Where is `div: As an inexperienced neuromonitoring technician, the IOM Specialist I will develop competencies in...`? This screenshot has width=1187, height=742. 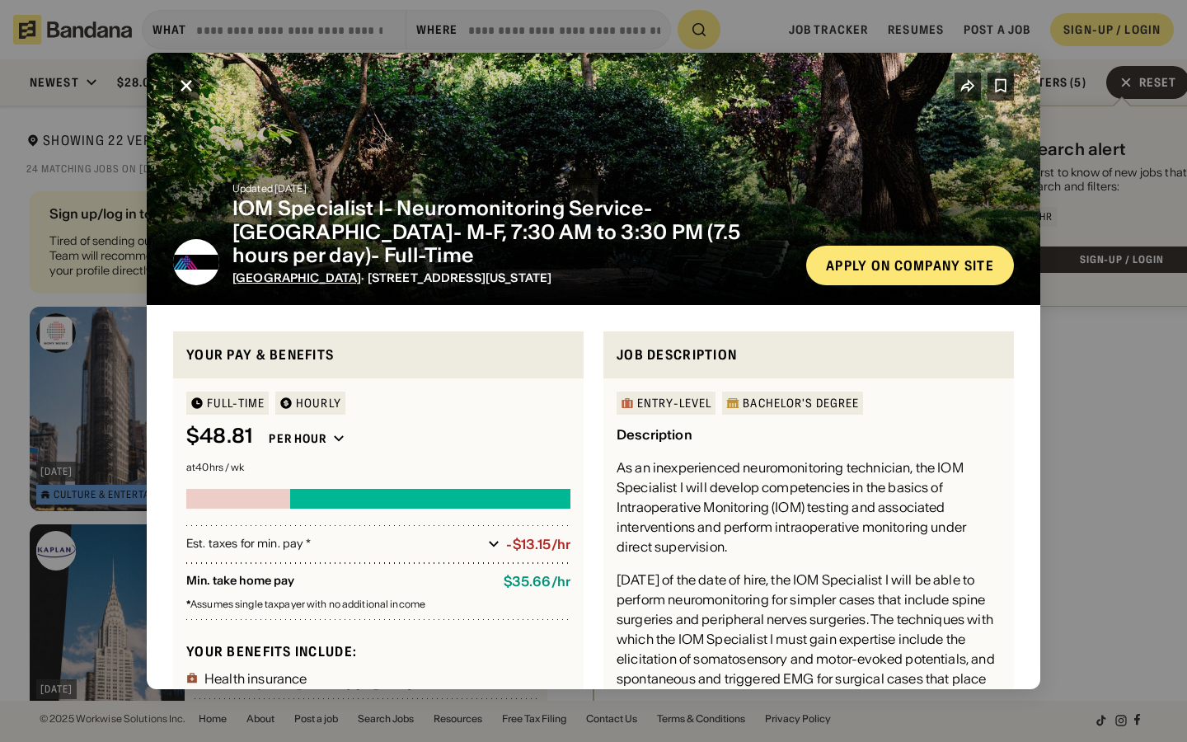
div: As an inexperienced neuromonitoring technician, the IOM Specialist I will develop competencies in... is located at coordinates (809, 507).